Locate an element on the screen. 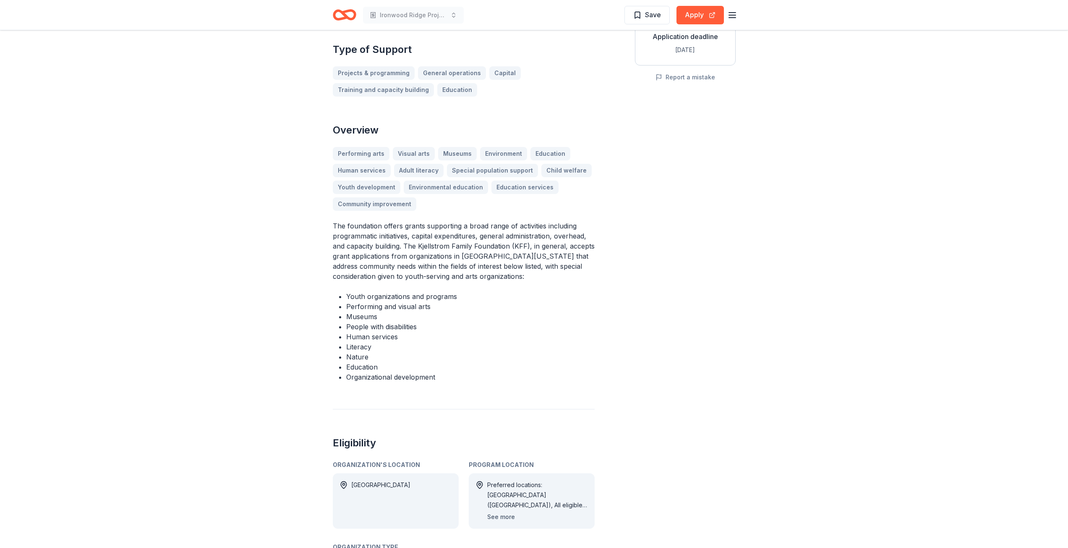  li: Organizational development is located at coordinates (471, 377).